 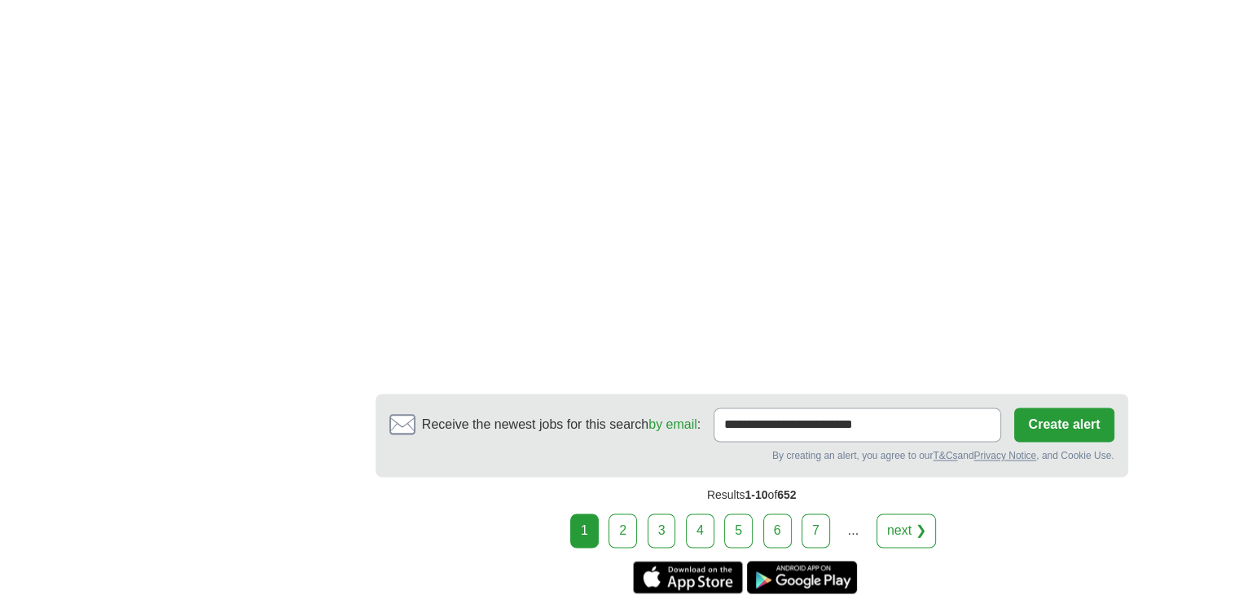 I want to click on a: 7, so click(x=815, y=530).